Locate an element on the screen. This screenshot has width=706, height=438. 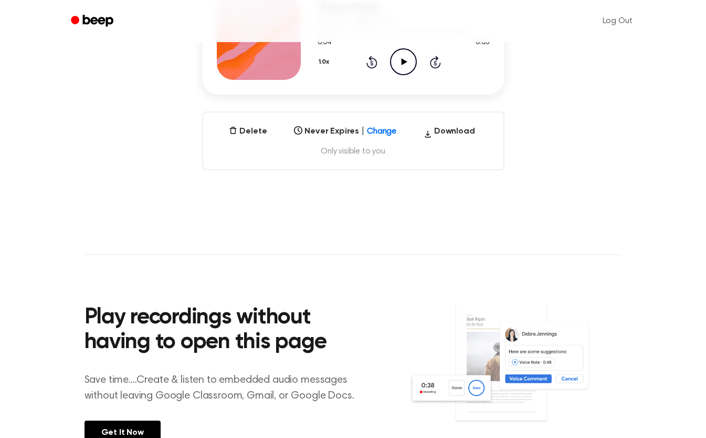
a: Log Out is located at coordinates (618, 21).